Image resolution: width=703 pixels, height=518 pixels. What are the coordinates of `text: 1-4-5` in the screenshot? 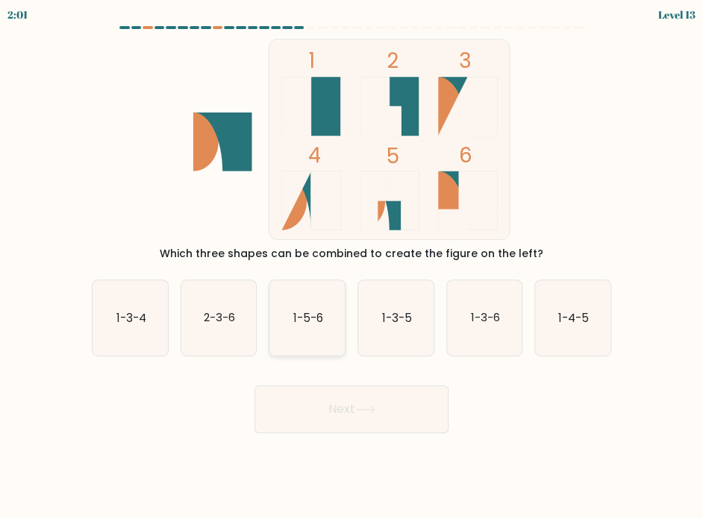 It's located at (573, 317).